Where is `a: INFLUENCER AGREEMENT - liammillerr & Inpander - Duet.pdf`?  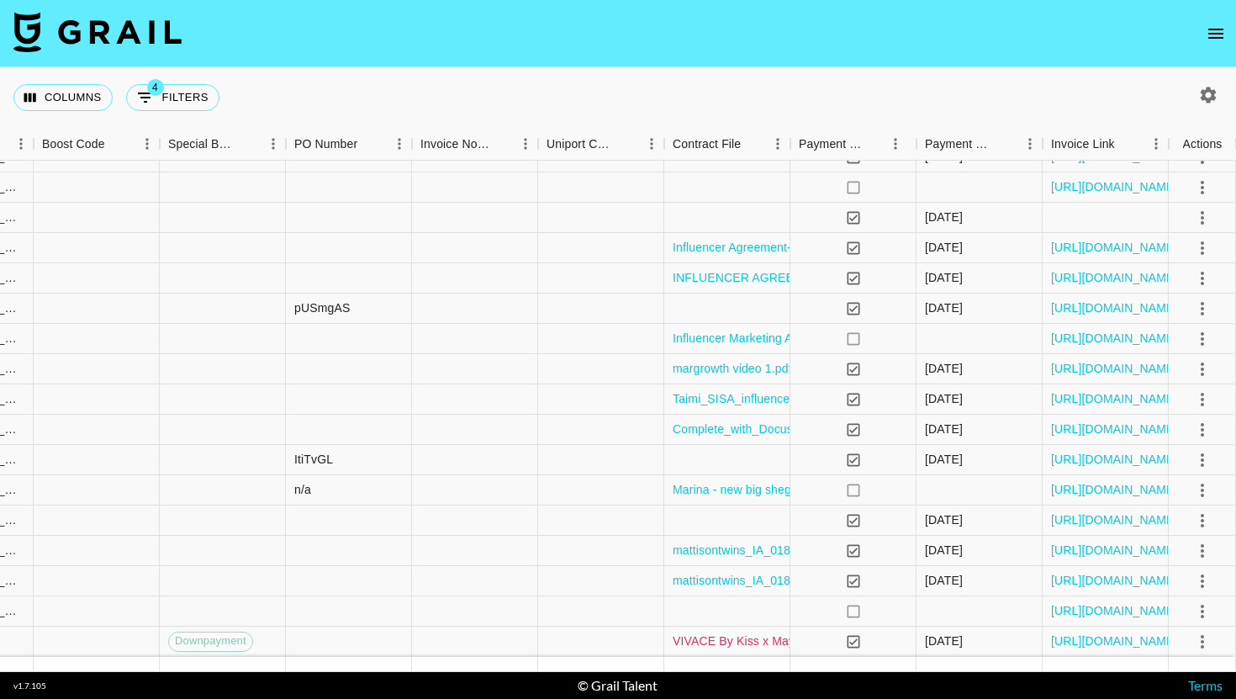 a: INFLUENCER AGREEMENT - liammillerr & Inpander - Duet.pdf is located at coordinates (842, 277).